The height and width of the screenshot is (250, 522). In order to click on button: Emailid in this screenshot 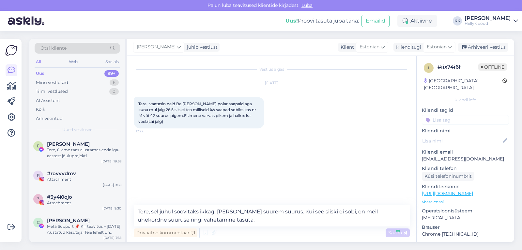, I will do `click(376, 21)`.